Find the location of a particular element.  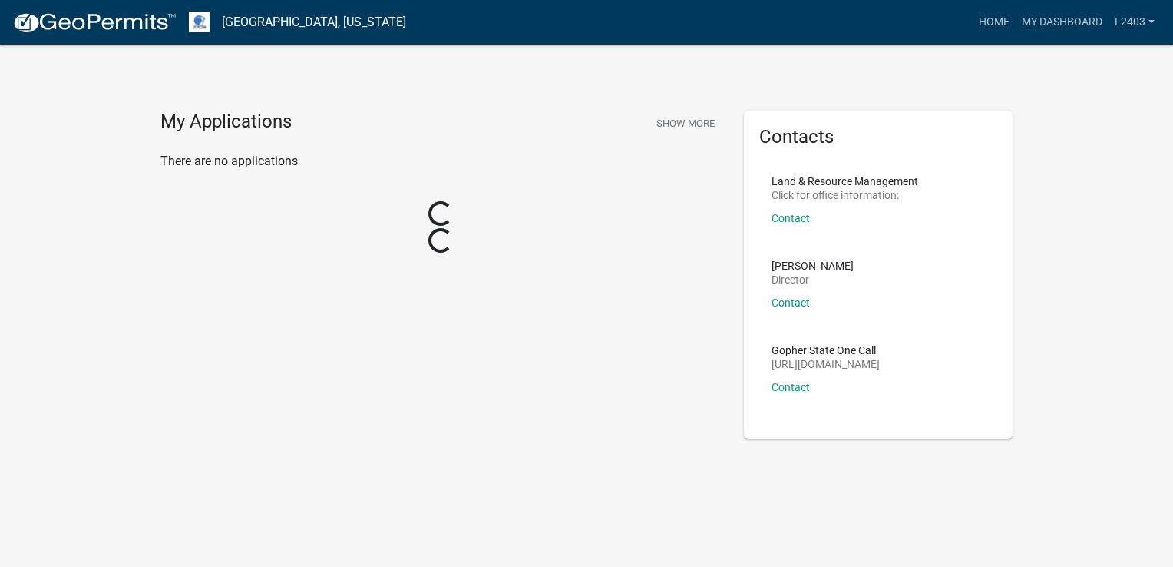

p: Click for office information: is located at coordinates (845, 195).